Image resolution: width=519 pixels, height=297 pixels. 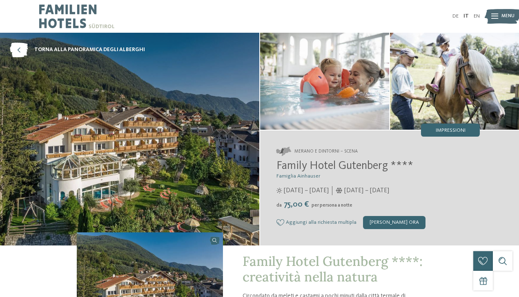 What do you see at coordinates (339, 190) in the screenshot?
I see `i: Orari d'apertura inverno` at bounding box center [339, 190].